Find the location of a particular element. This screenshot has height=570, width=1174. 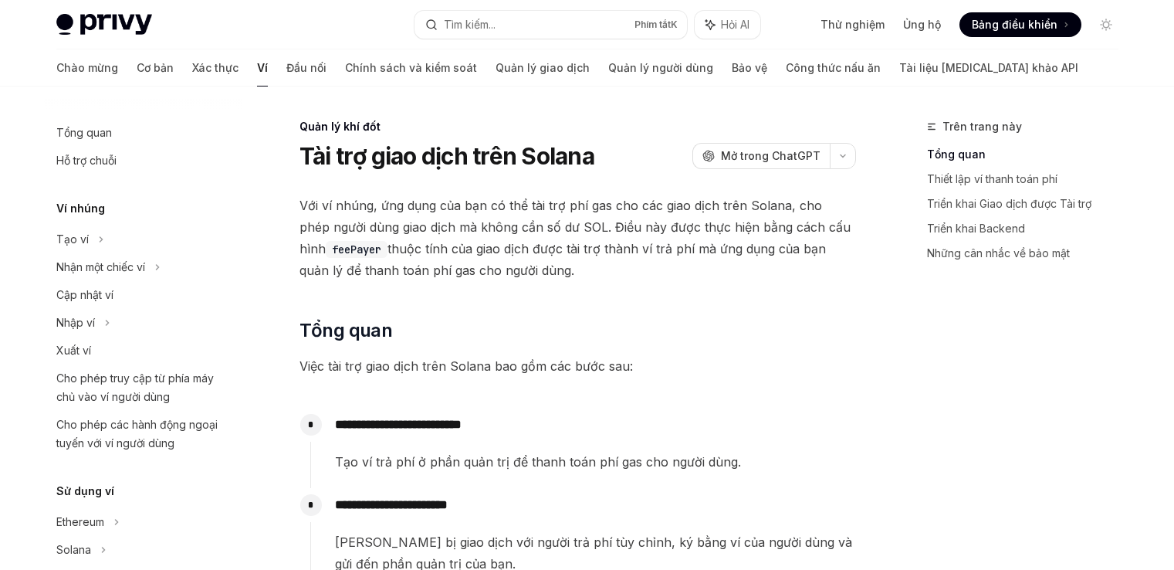

font: Quản lý người dùng is located at coordinates (661, 67).